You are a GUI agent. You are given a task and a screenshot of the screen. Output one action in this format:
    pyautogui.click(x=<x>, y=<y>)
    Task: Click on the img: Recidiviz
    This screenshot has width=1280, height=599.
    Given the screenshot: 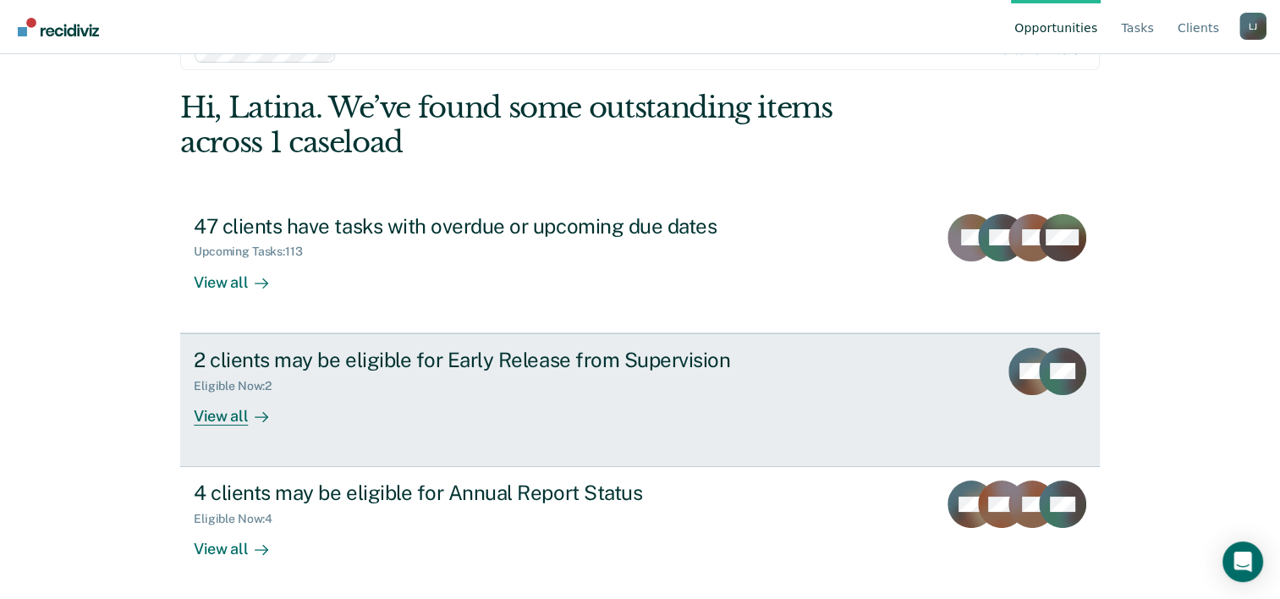 What is the action you would take?
    pyautogui.click(x=58, y=27)
    